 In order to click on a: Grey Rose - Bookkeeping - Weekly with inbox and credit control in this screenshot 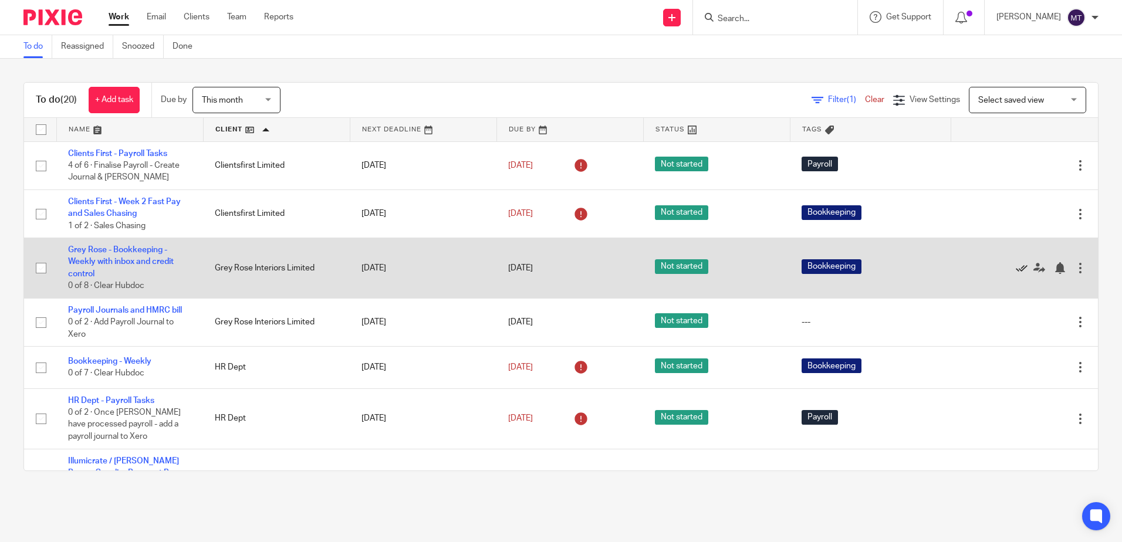, I will do `click(121, 262)`.